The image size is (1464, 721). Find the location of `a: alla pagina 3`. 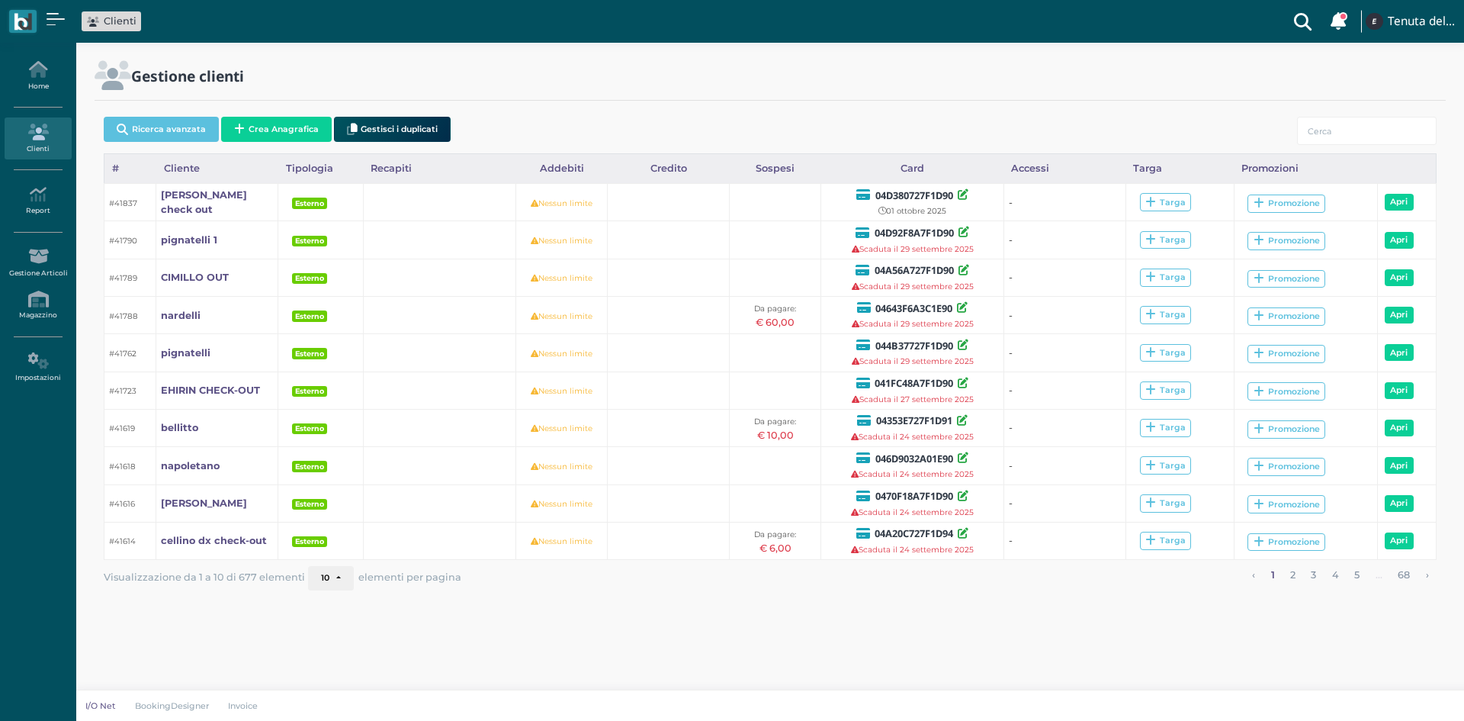

a: alla pagina 3 is located at coordinates (1314, 576).